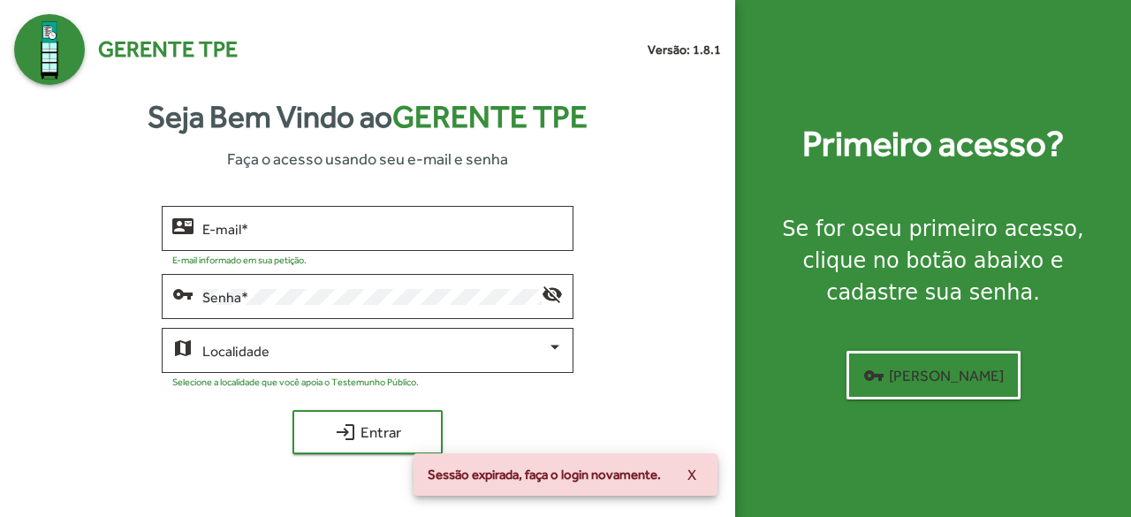  Describe the element at coordinates (544, 475) in the screenshot. I see `span: Sessão expirada, faça o login novamente.` at that location.